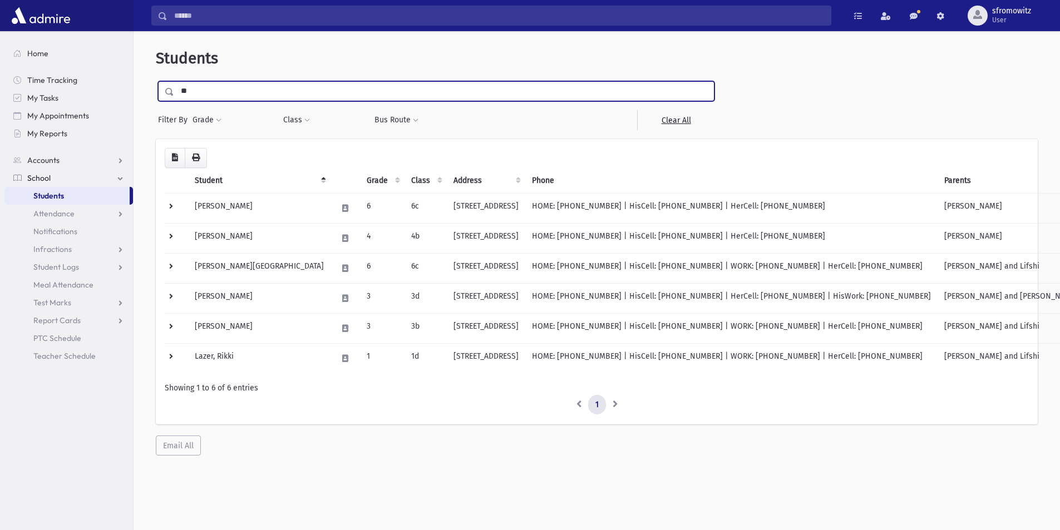  What do you see at coordinates (47, 134) in the screenshot?
I see `span: My Reports` at bounding box center [47, 134].